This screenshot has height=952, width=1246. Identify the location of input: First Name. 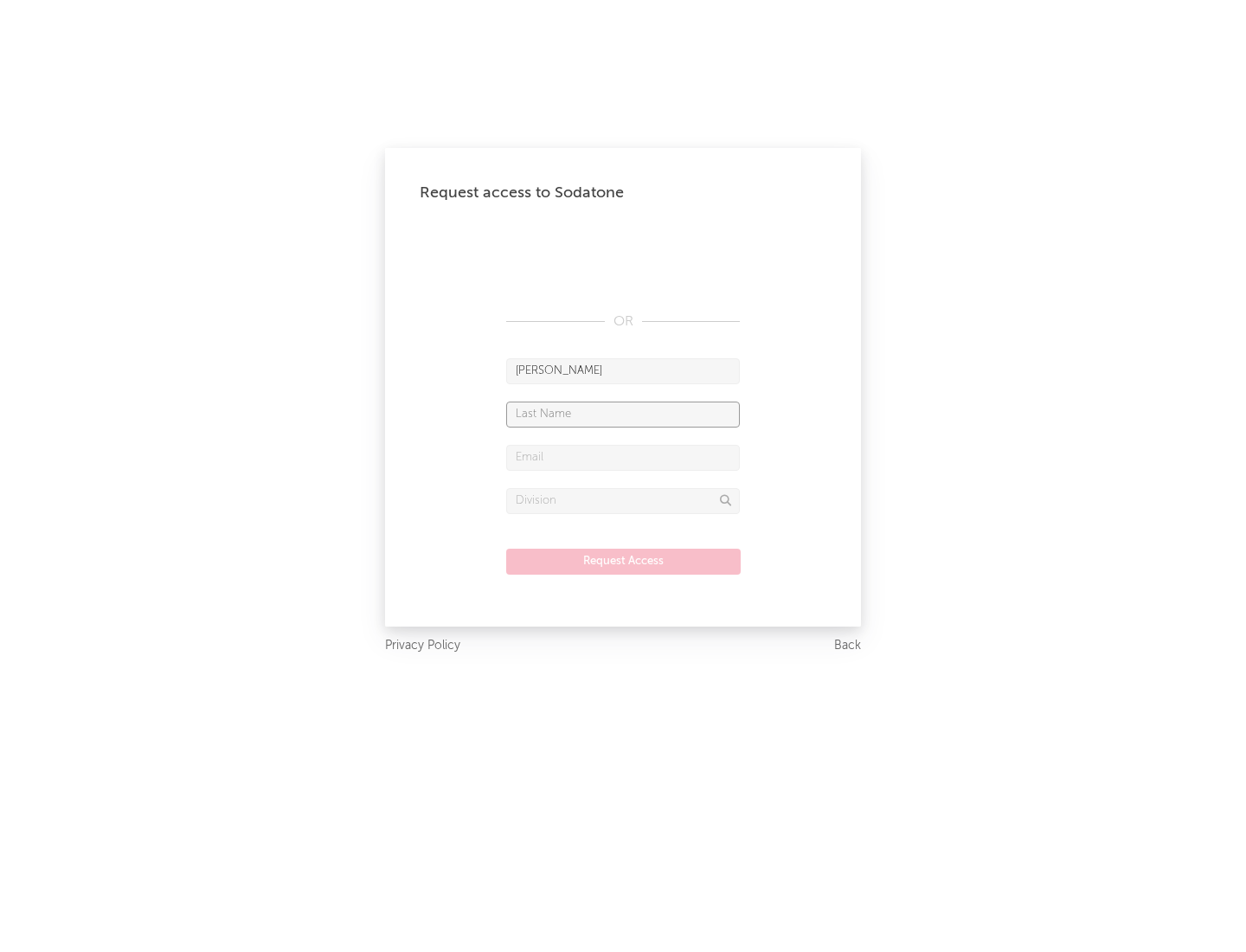
(623, 371).